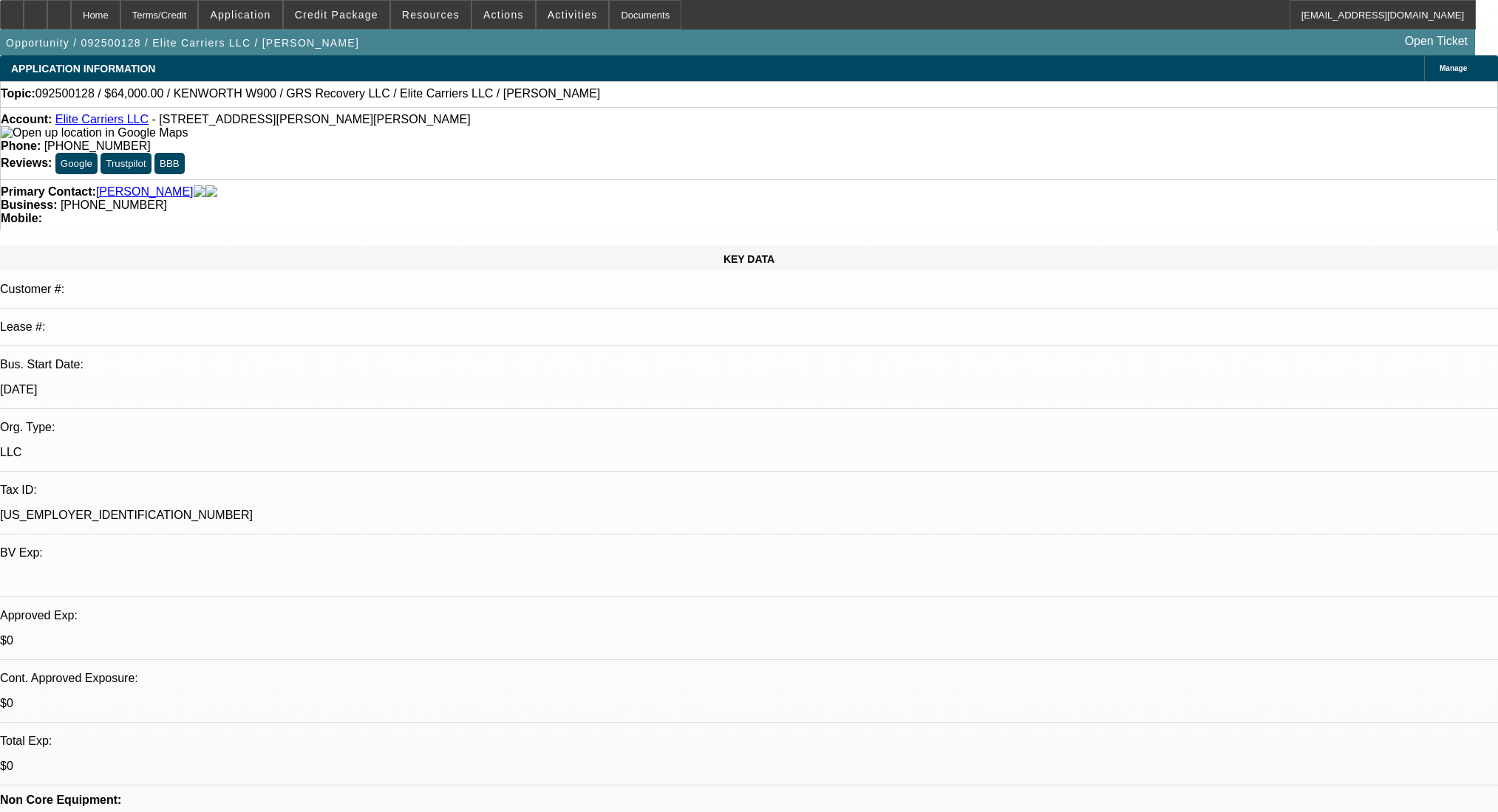  Describe the element at coordinates (212, 192) in the screenshot. I see `img: linkedin-icon.png` at that location.